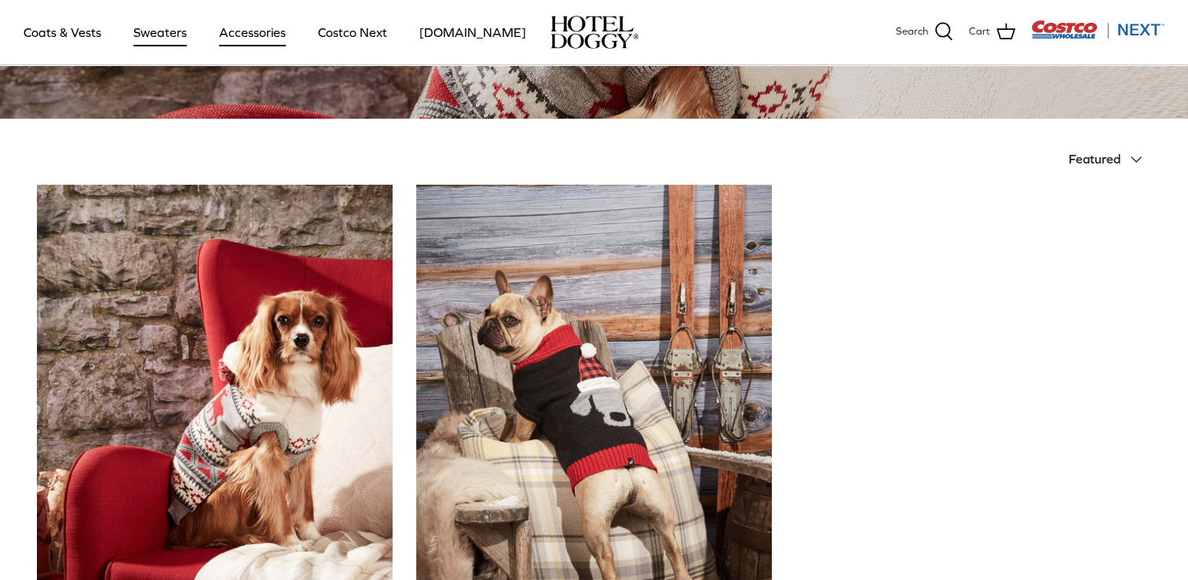  Describe the element at coordinates (979, 31) in the screenshot. I see `span: Cart` at that location.